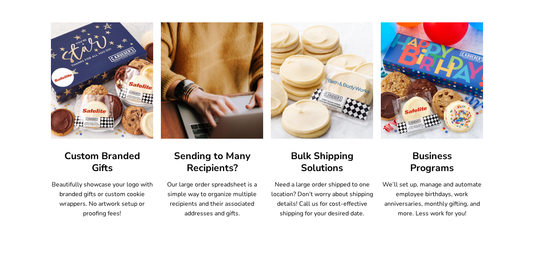 Image resolution: width=534 pixels, height=267 pixels. What do you see at coordinates (322, 200) in the screenshot?
I see `p: Need a large order shipped to one location? Don’t worry about shipping details! Call us for cost-...` at bounding box center [322, 200].